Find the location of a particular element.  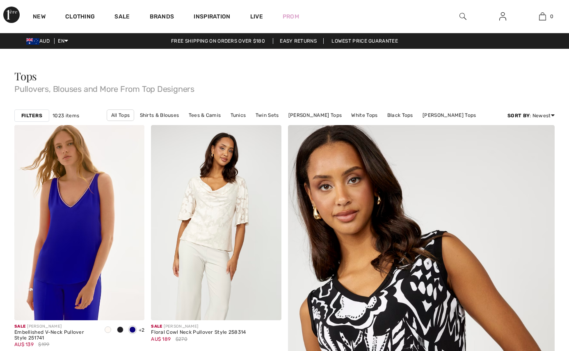

span: AU$ 189 is located at coordinates (161, 340).